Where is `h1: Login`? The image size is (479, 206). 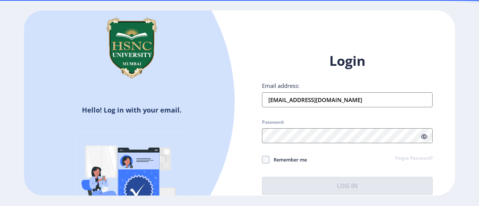 h1: Login is located at coordinates (347, 61).